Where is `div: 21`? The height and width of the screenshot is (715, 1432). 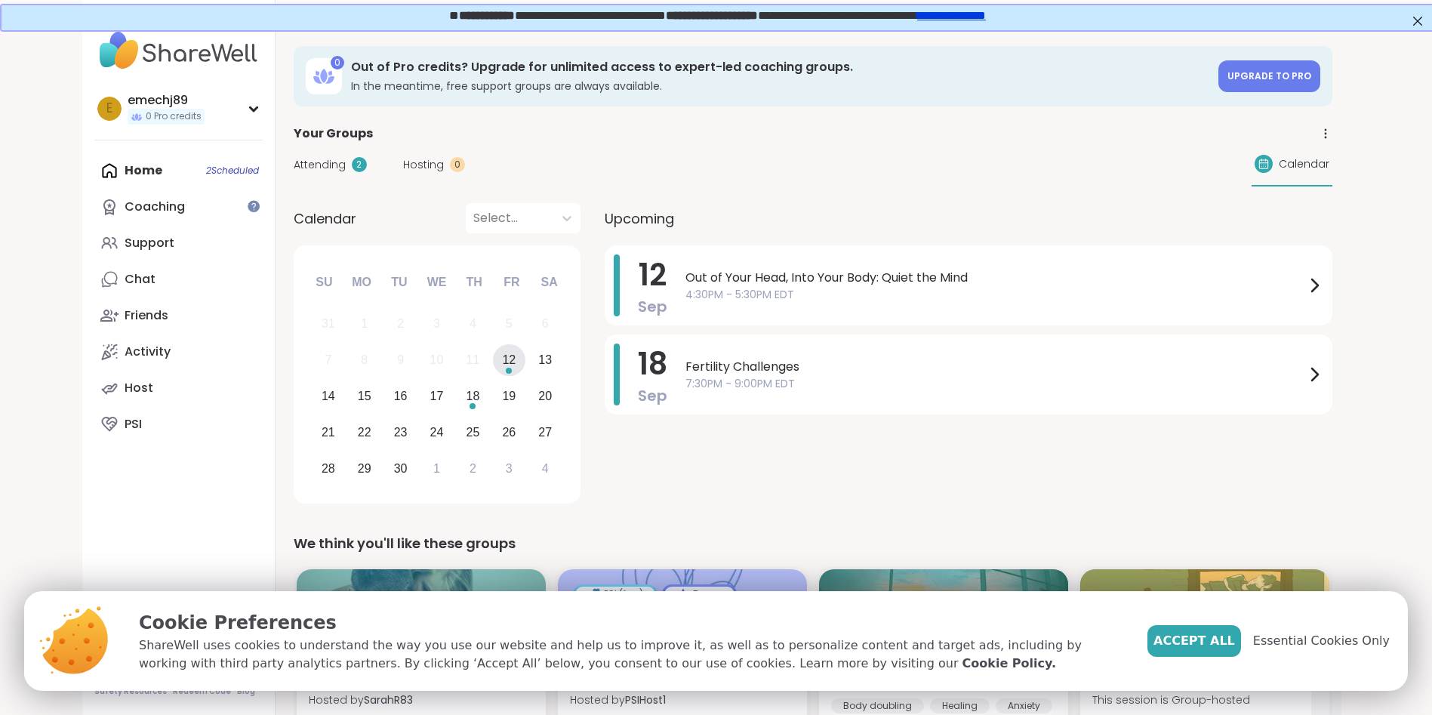
div: 21 is located at coordinates (328, 432).